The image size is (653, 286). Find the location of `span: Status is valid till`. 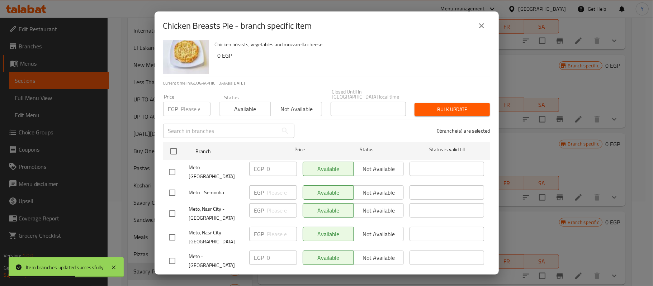

span: Status is valid till is located at coordinates (447, 149).